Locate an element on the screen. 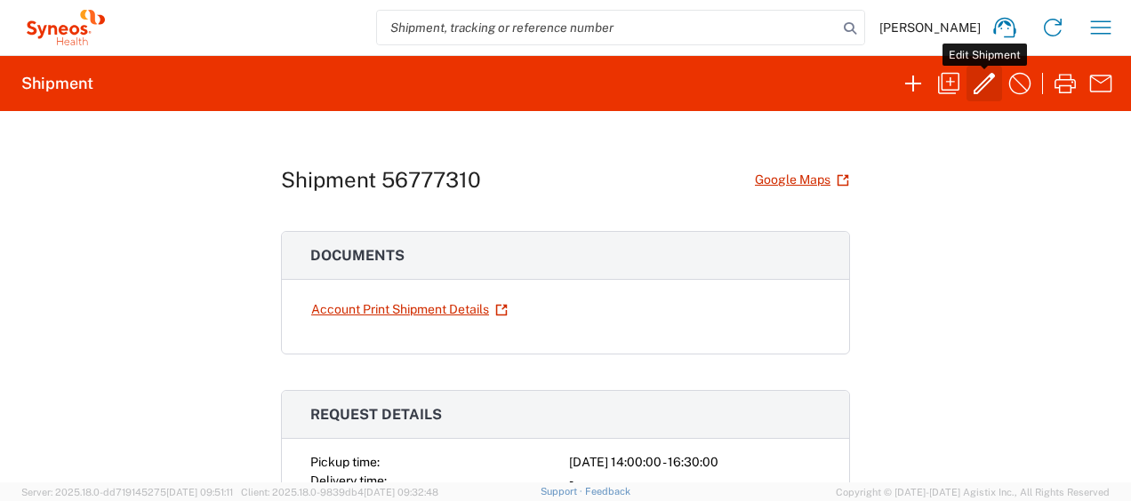 The height and width of the screenshot is (501, 1131). a: Account Print Shipment Details is located at coordinates (409, 309).